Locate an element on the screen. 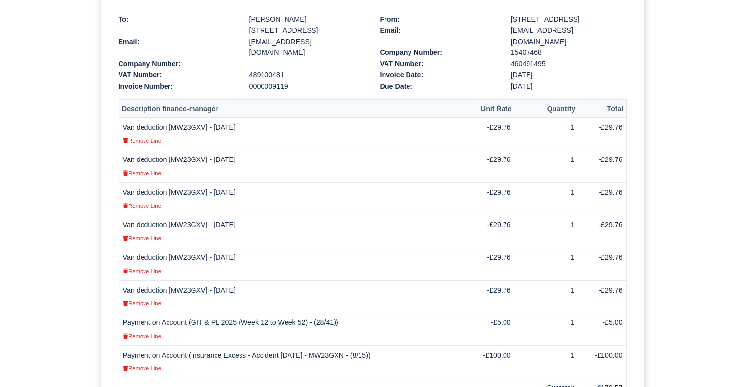 The image size is (745, 387). div: 460491495 is located at coordinates (568, 64).